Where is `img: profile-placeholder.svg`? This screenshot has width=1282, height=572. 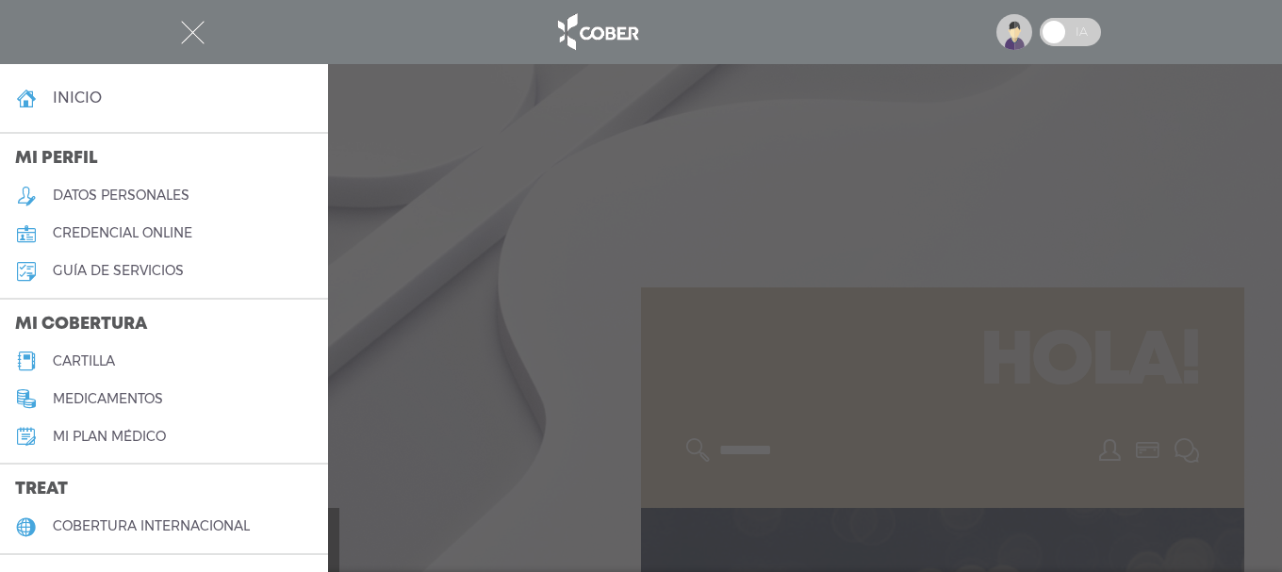 img: profile-placeholder.svg is located at coordinates (1014, 32).